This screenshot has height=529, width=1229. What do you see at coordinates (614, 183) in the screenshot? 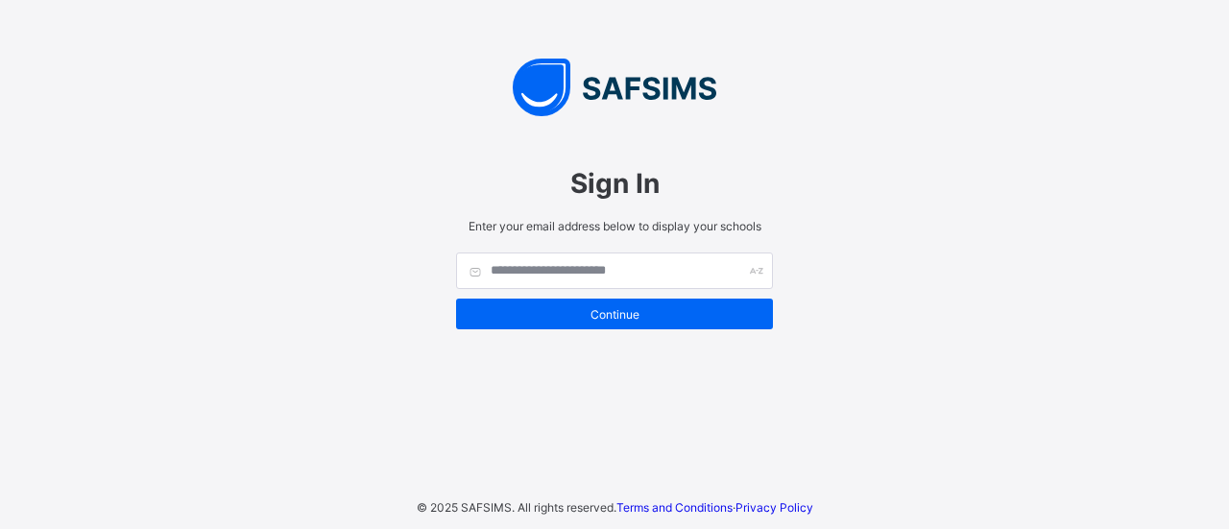
I see `span: Sign In` at bounding box center [614, 183].